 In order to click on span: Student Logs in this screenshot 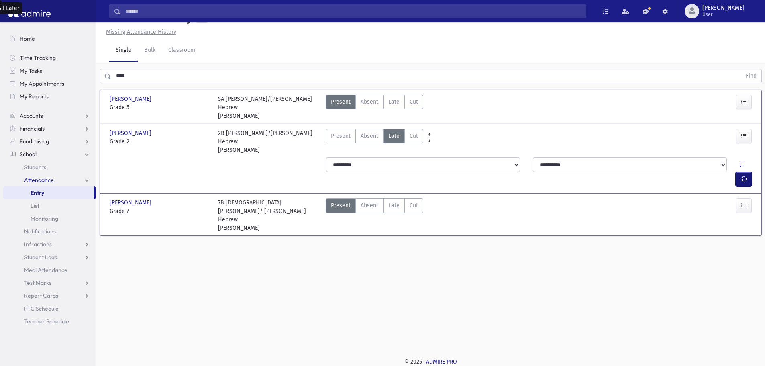, I will do `click(41, 257)`.